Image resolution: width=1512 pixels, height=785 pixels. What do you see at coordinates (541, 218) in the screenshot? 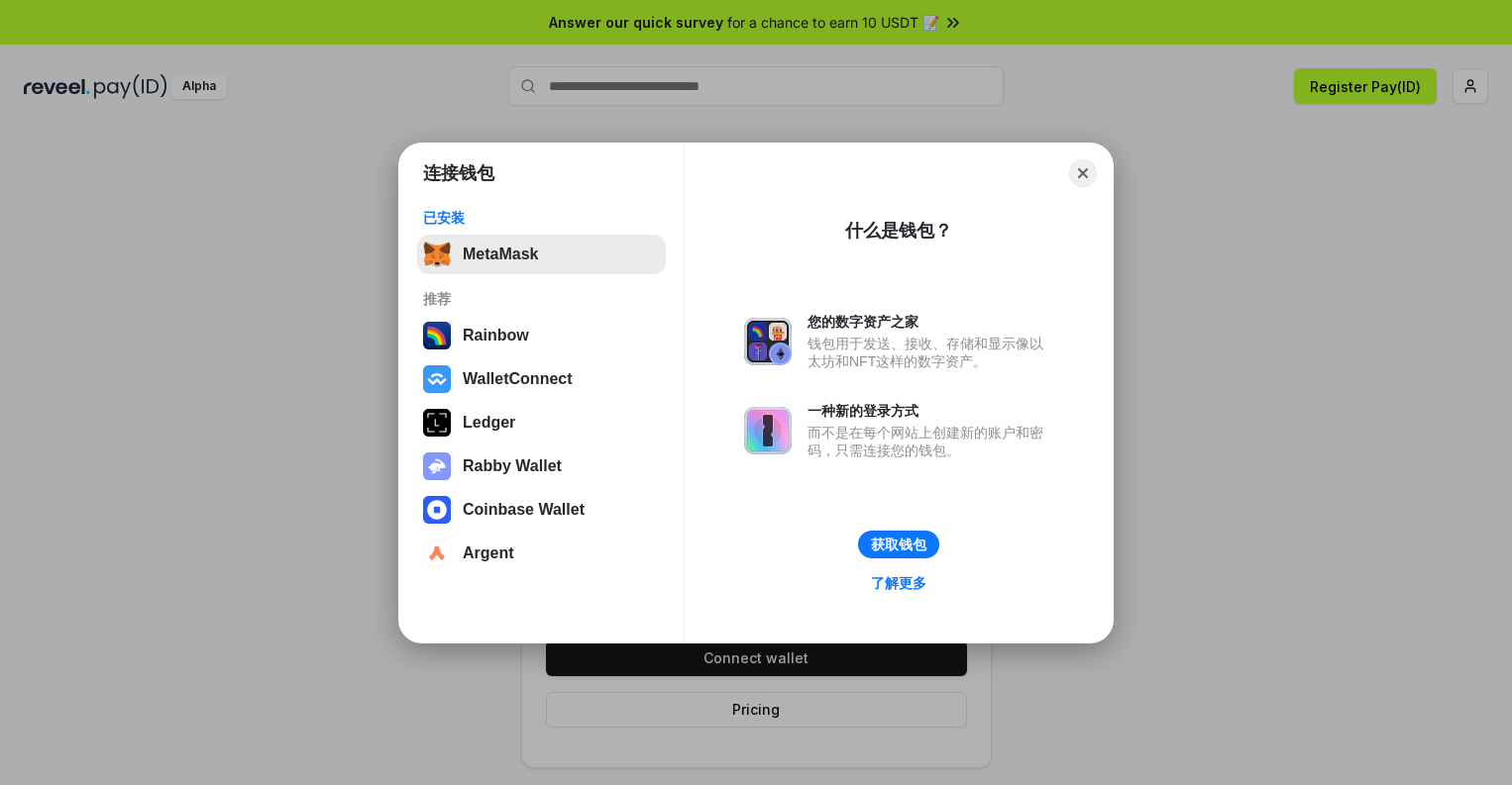
I see `div: 已安装` at bounding box center [541, 218].